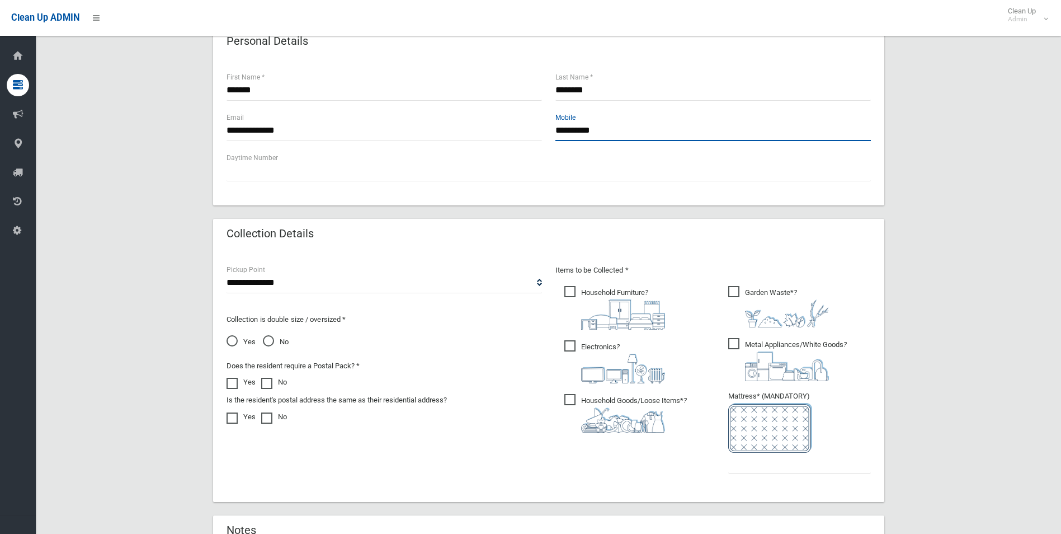 This screenshot has height=534, width=1061. What do you see at coordinates (779, 307) in the screenshot?
I see `span: Garden Waste*` at bounding box center [779, 307].